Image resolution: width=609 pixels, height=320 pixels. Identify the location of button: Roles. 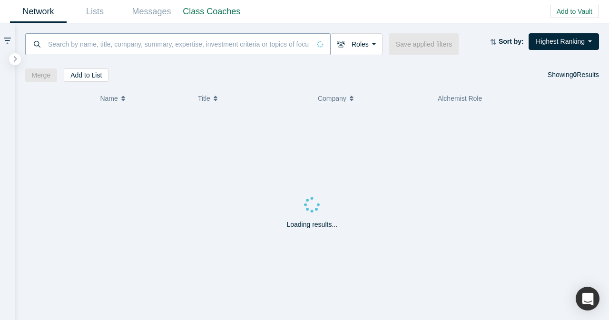
(356, 44).